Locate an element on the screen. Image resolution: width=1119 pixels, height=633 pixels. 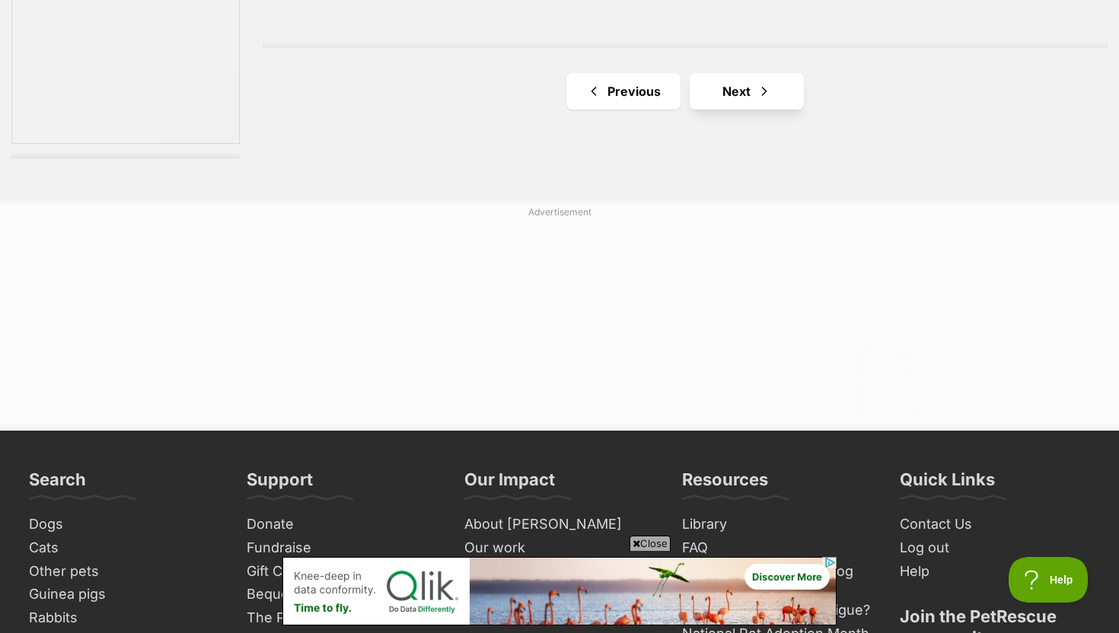
a: Cats is located at coordinates (124, 548).